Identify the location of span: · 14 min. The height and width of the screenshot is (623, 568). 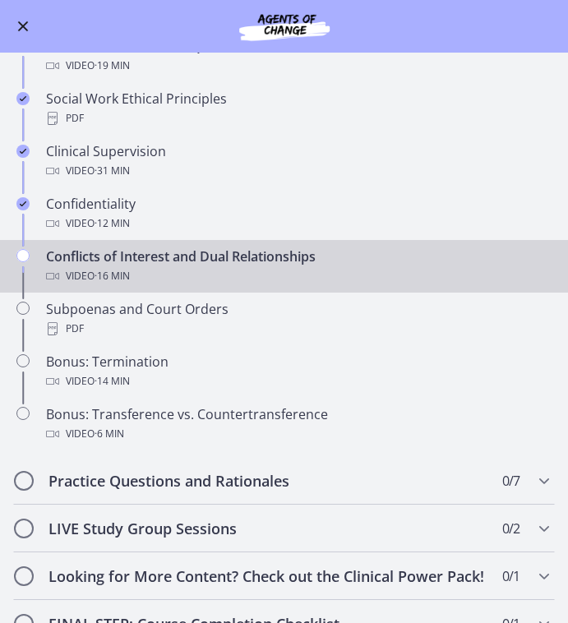
(112, 381).